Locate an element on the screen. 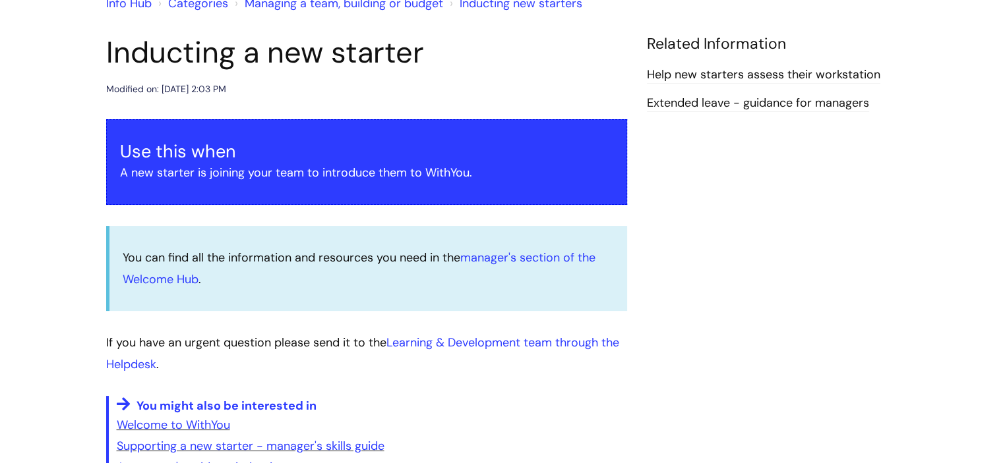 Image resolution: width=1003 pixels, height=463 pixels. h3: Use this when is located at coordinates (367, 152).